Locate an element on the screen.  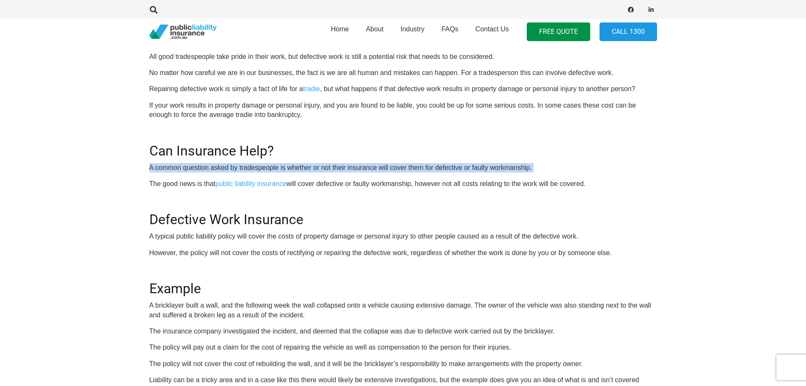
a: FREE QUOTE is located at coordinates (559, 32).